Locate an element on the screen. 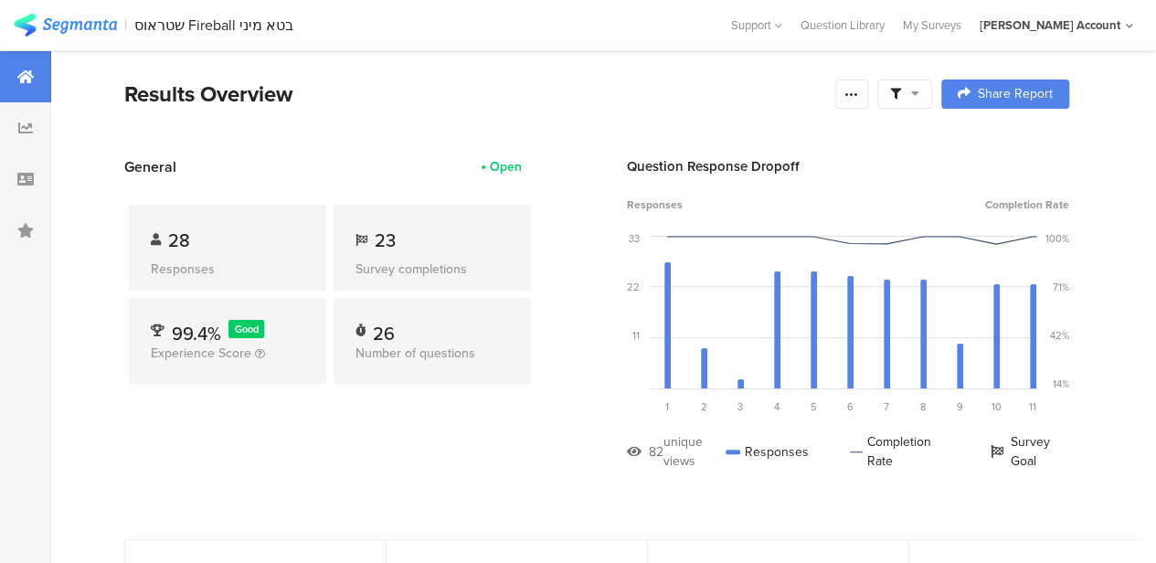  span: 28 is located at coordinates (179, 240).